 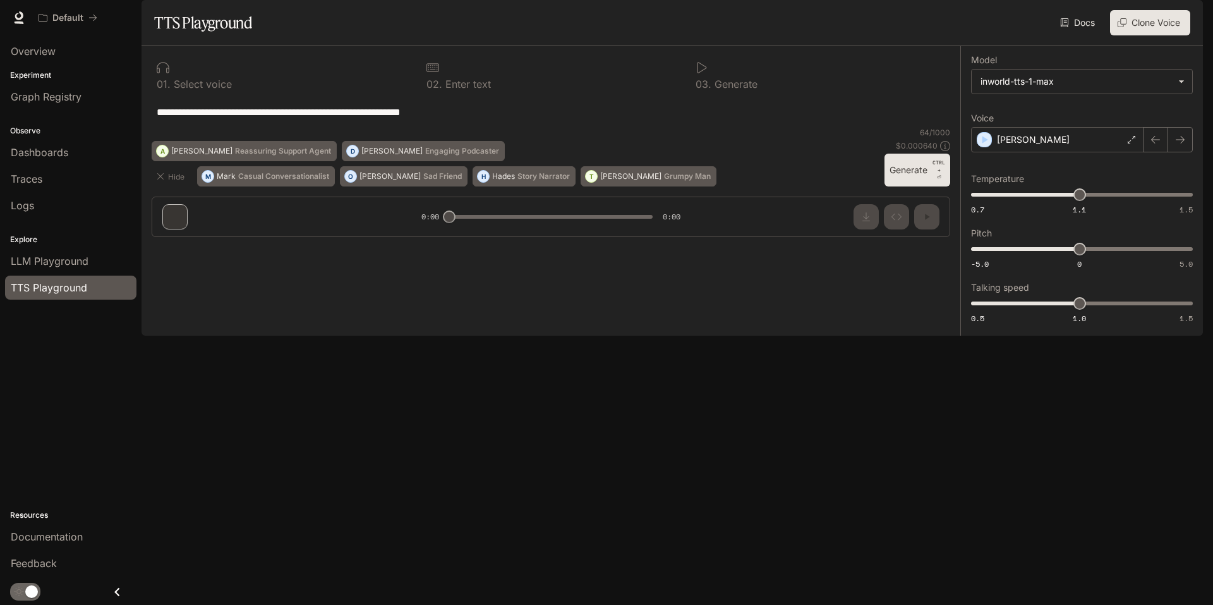 What do you see at coordinates (978, 209) in the screenshot?
I see `span: 0.7` at bounding box center [978, 209].